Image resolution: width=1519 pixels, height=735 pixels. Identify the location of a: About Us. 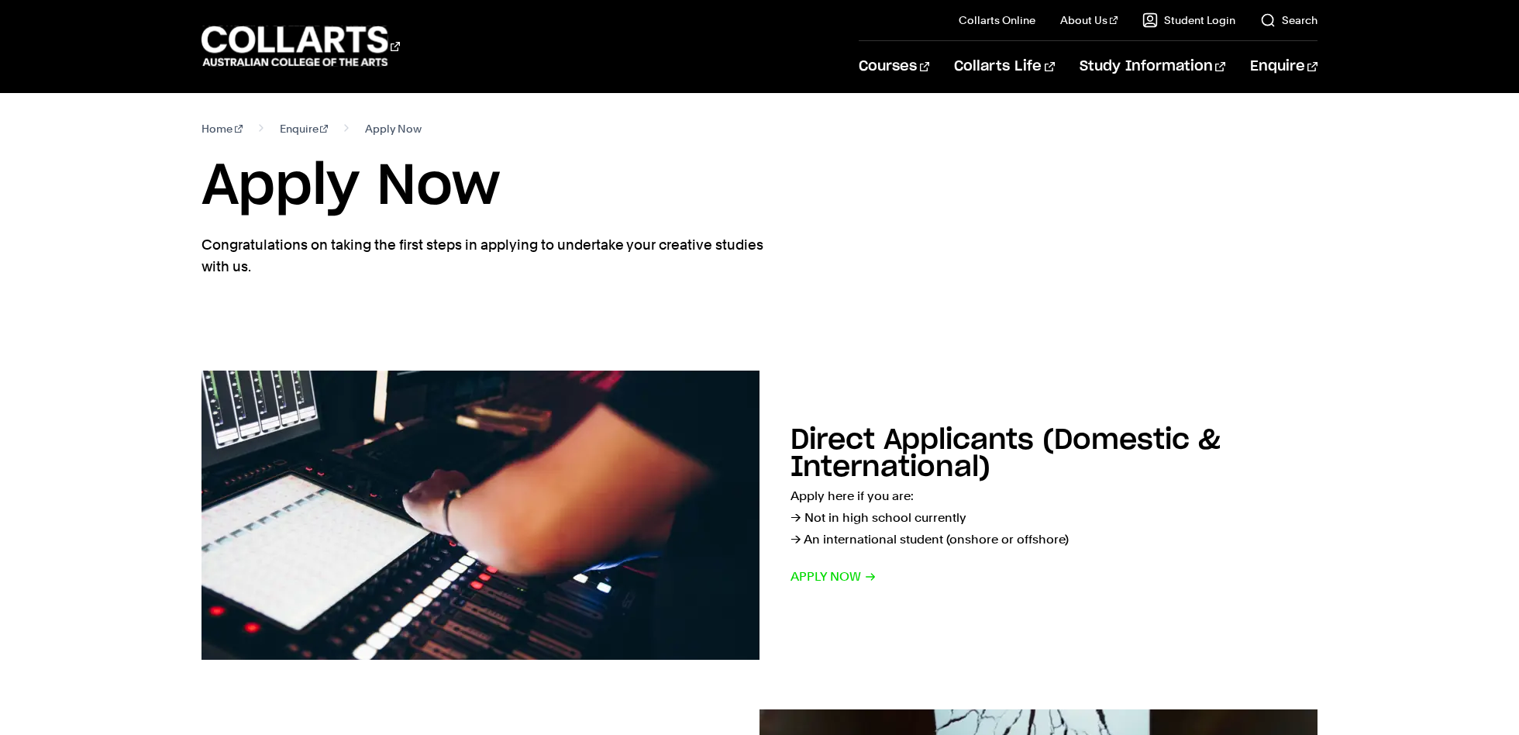
(1089, 20).